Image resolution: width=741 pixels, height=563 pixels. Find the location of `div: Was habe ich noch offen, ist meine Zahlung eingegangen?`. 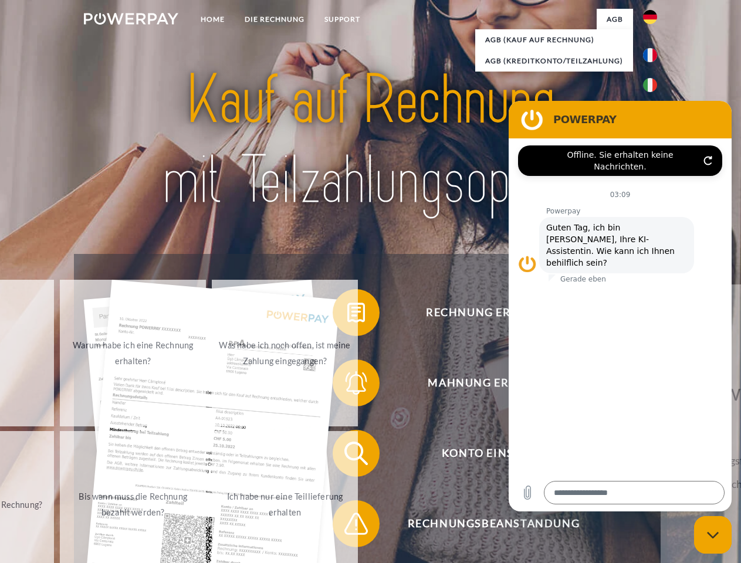

div: Was habe ich noch offen, ist meine Zahlung eingegangen? is located at coordinates (284, 353).